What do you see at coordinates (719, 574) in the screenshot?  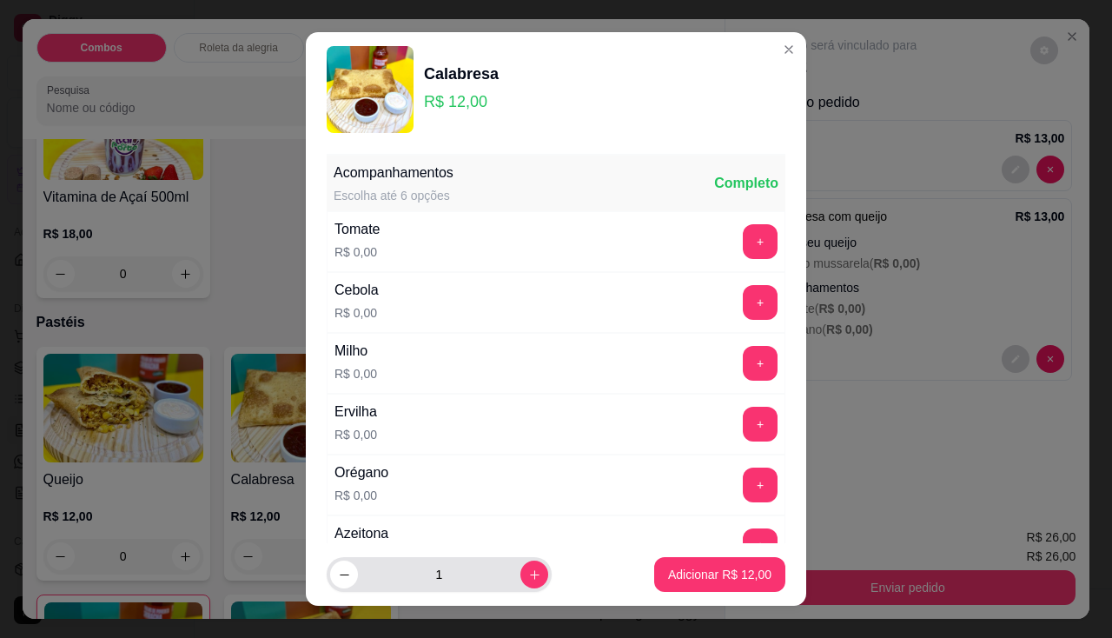 I see `button: Adicionar R$ 12,00` at bounding box center [719, 574].